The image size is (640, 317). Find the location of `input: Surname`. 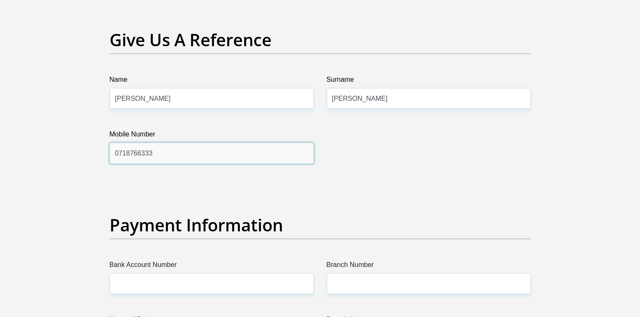

input: Surname is located at coordinates (429, 98).